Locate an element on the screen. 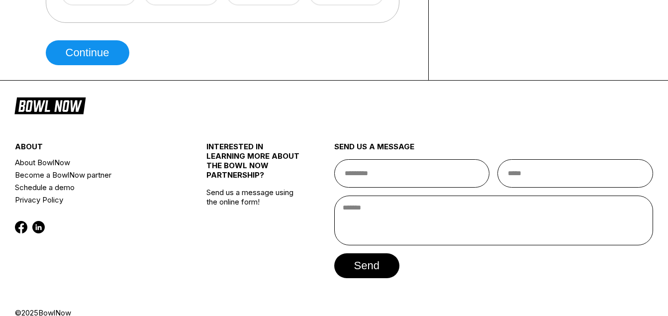  div: INTERESTED IN LEARNING MORE ABOUT THE BOWL NOW PARTNERSHIP? is located at coordinates (254, 165).